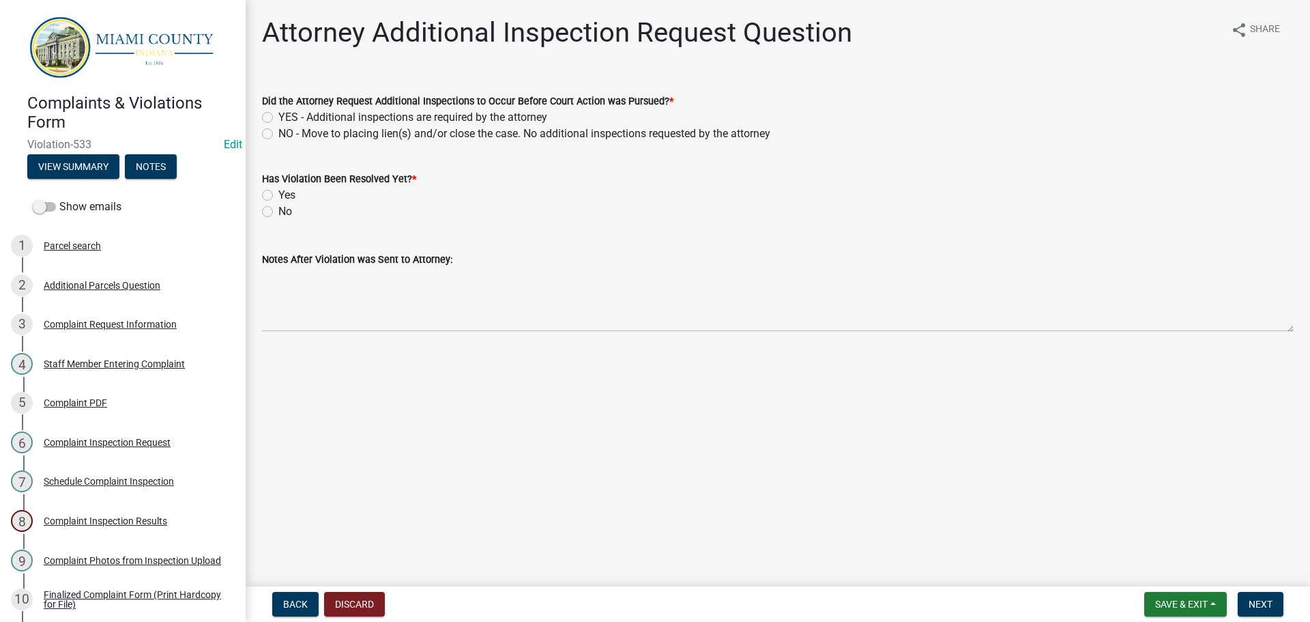  Describe the element at coordinates (107, 442) in the screenshot. I see `div: Complaint Inspection Request` at that location.